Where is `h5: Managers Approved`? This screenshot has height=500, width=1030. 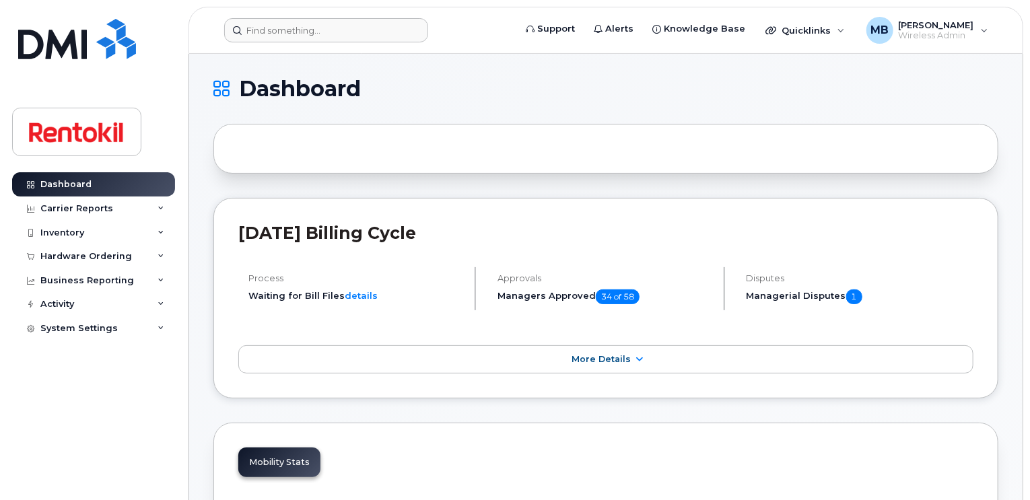 h5: Managers Approved is located at coordinates (604, 297).